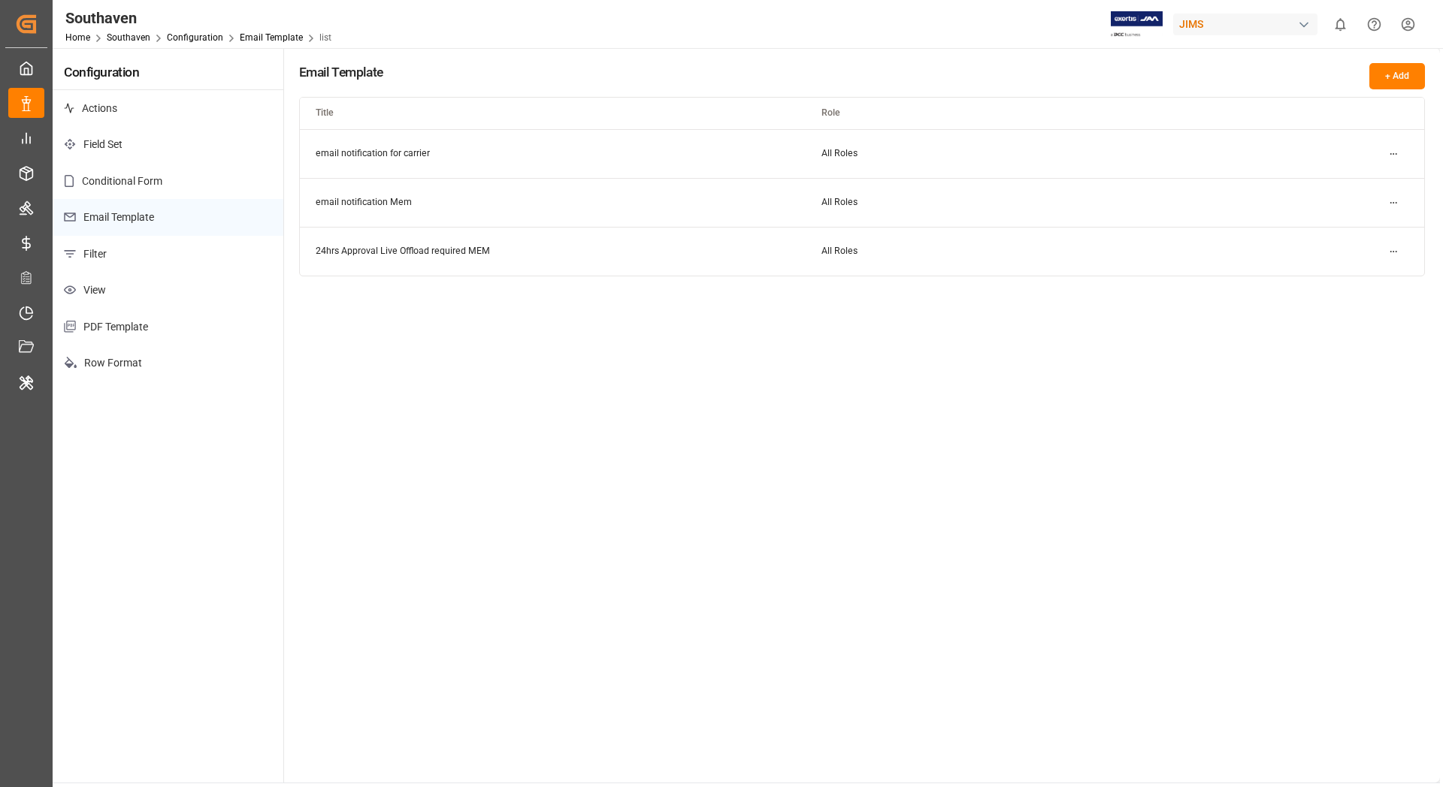  What do you see at coordinates (1397, 76) in the screenshot?
I see `button: + Add` at bounding box center [1397, 76].